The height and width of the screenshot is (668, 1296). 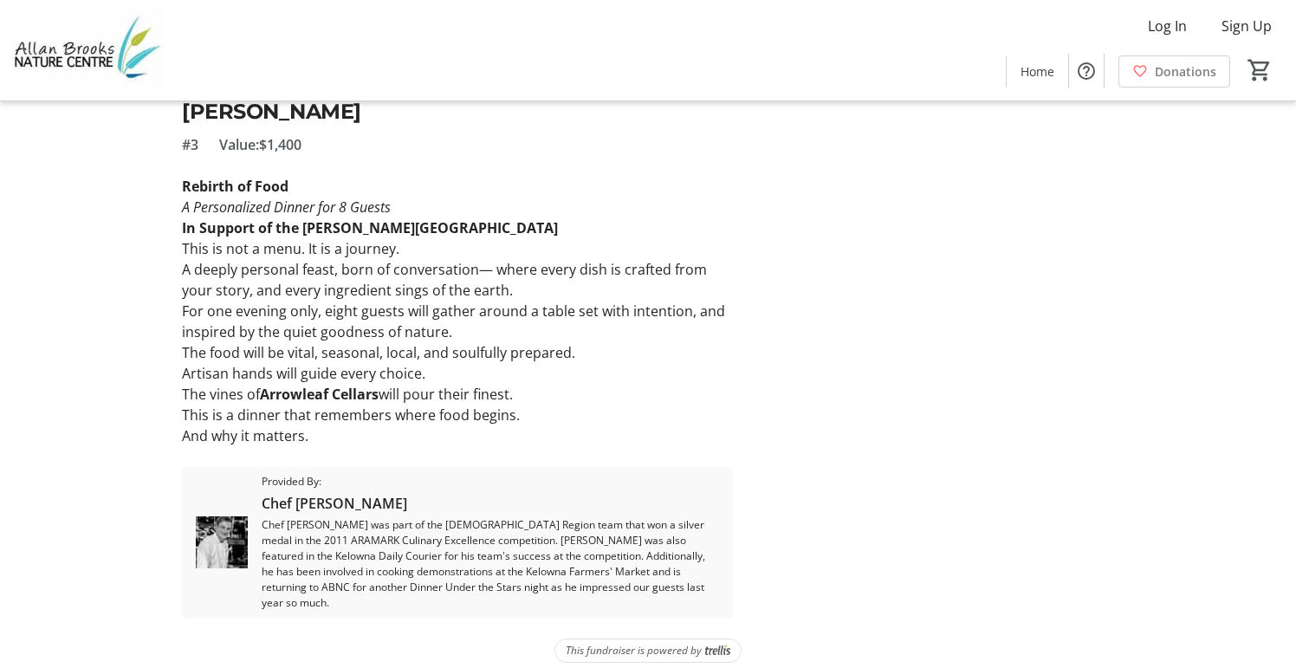 I want to click on p: The vines of will pour their finest., so click(x=458, y=394).